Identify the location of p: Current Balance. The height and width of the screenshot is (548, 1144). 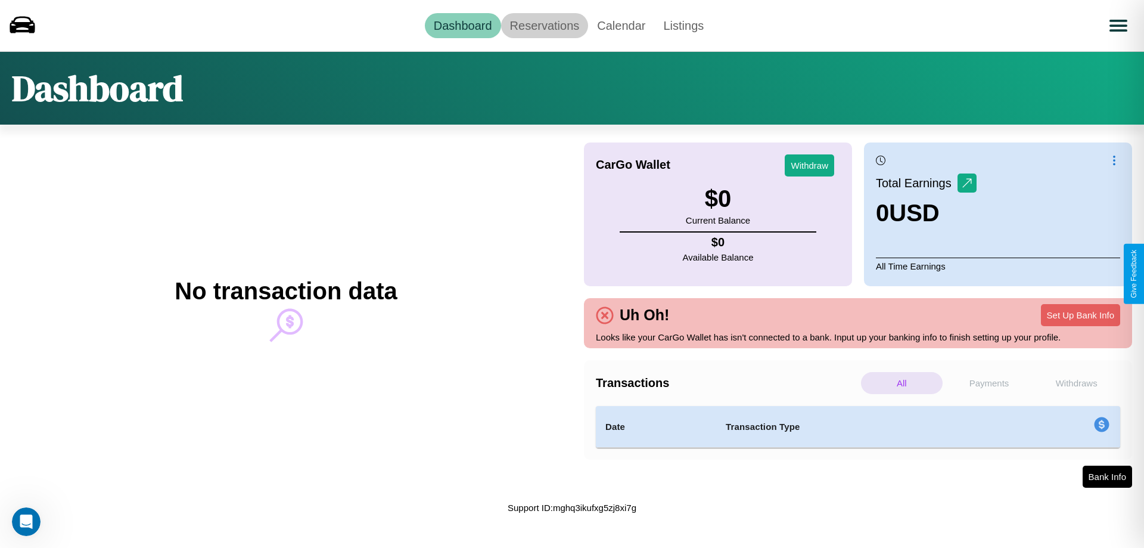
(718, 220).